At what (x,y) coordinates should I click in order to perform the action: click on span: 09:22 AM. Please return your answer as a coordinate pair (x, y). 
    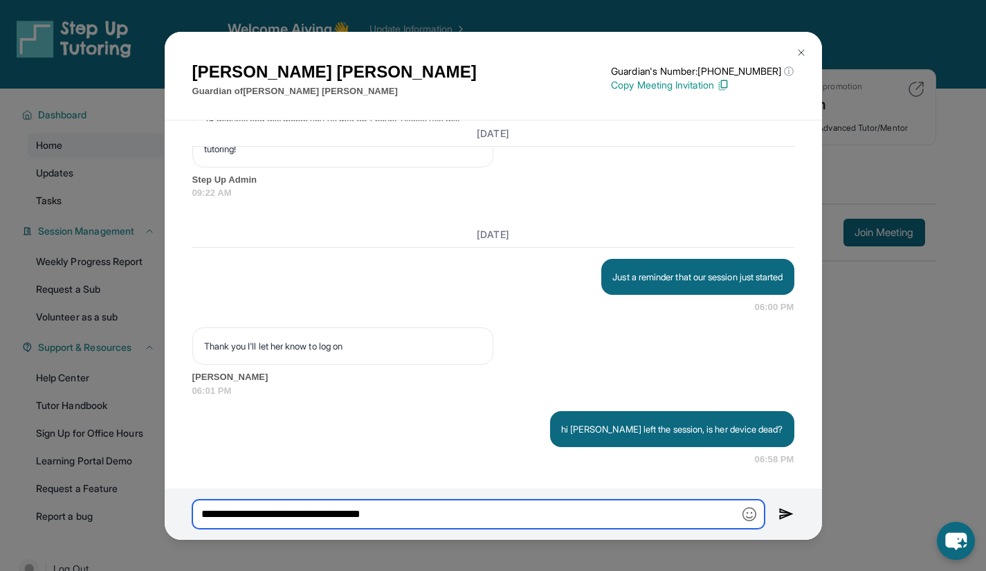
    Looking at the image, I should click on (493, 193).